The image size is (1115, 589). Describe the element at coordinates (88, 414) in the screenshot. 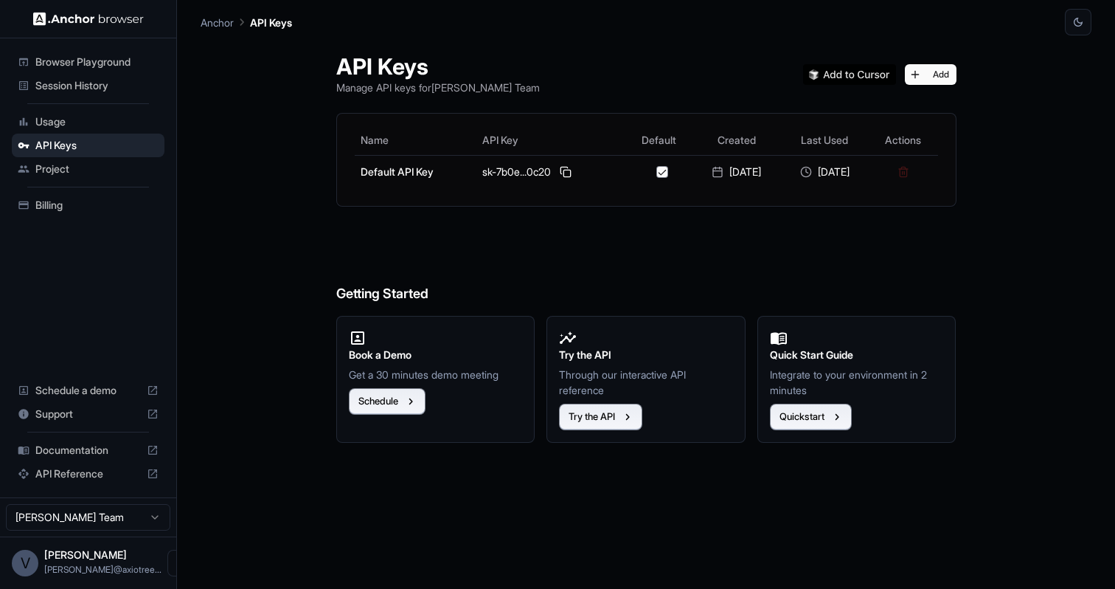

I see `div: Support` at that location.